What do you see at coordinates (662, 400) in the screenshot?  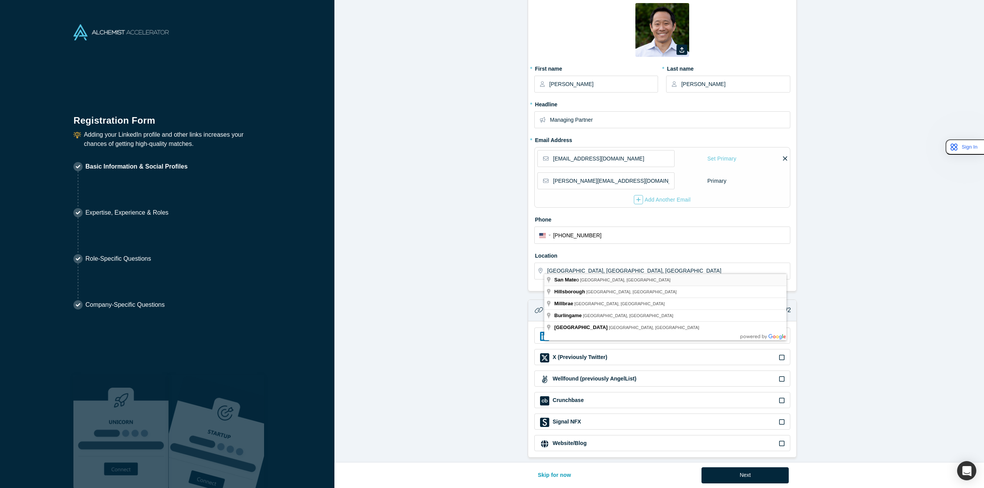 I see `div: Crunchbase iconCrunchbase` at bounding box center [662, 400].